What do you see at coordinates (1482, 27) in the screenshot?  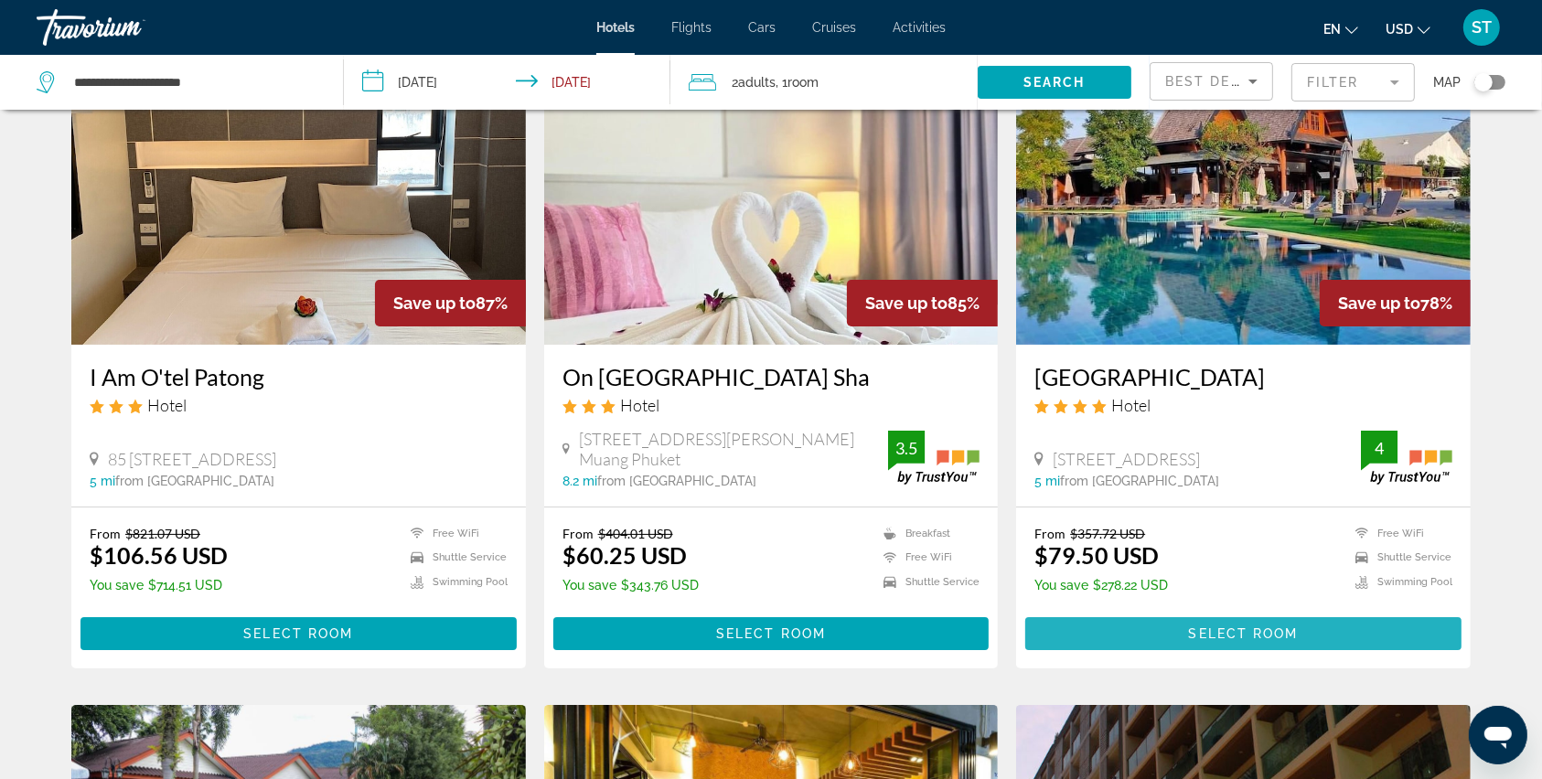 I see `button: User Menu` at bounding box center [1482, 27].